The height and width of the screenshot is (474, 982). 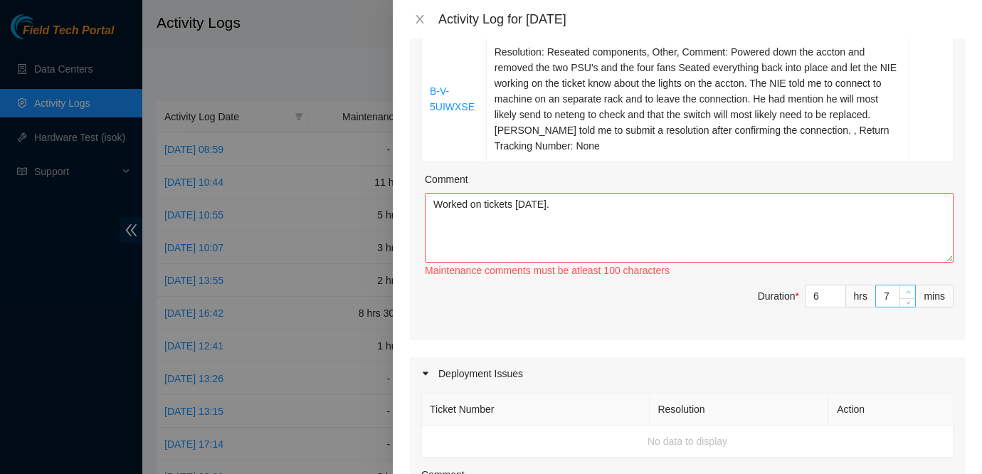 What do you see at coordinates (778, 296) in the screenshot?
I see `div: Duration` at bounding box center [778, 296].